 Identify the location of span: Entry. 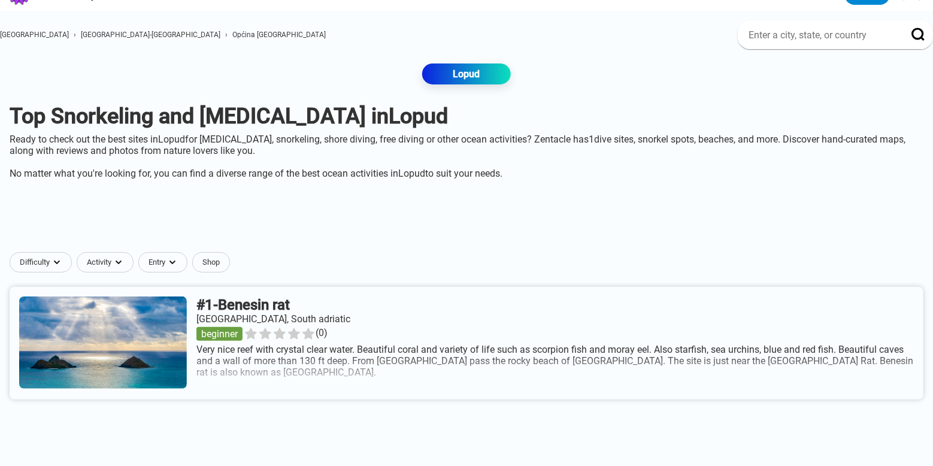
(157, 262).